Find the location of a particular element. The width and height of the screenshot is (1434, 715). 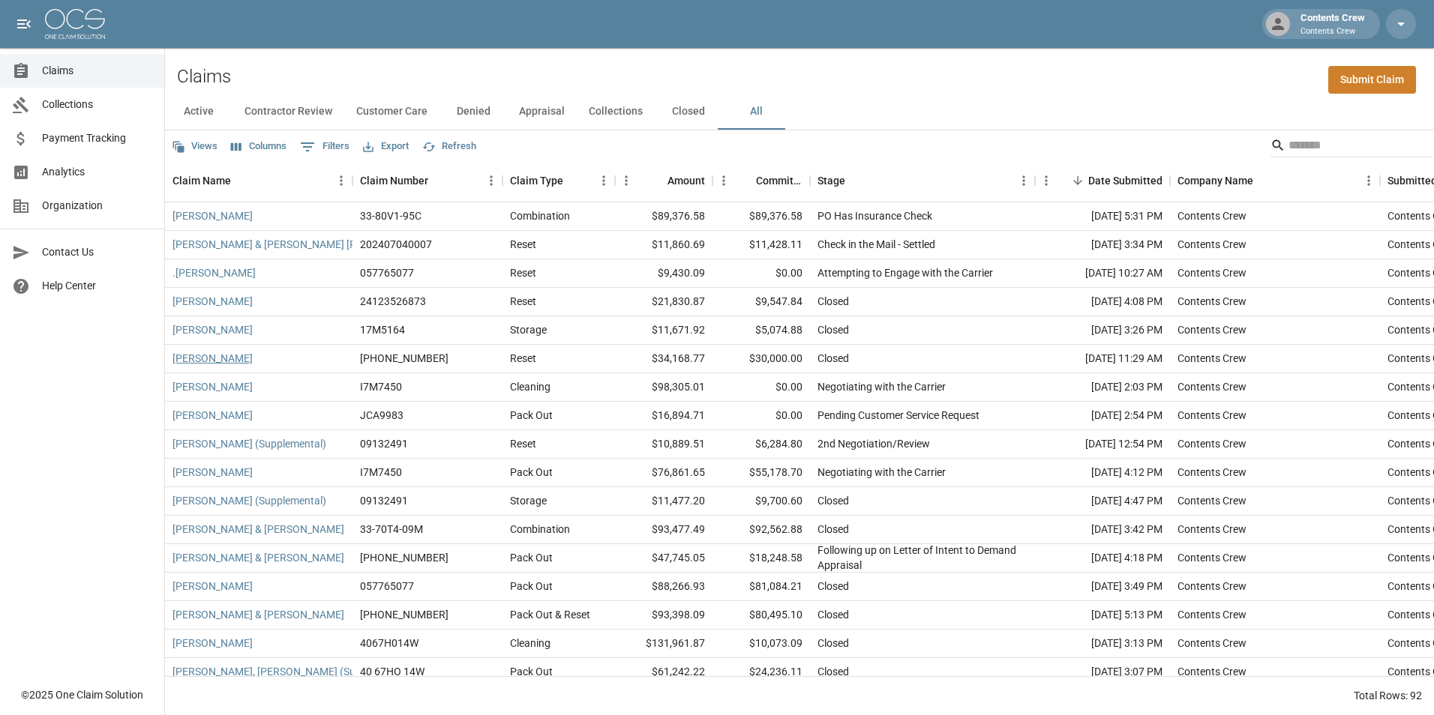

button: Views is located at coordinates (194, 146).